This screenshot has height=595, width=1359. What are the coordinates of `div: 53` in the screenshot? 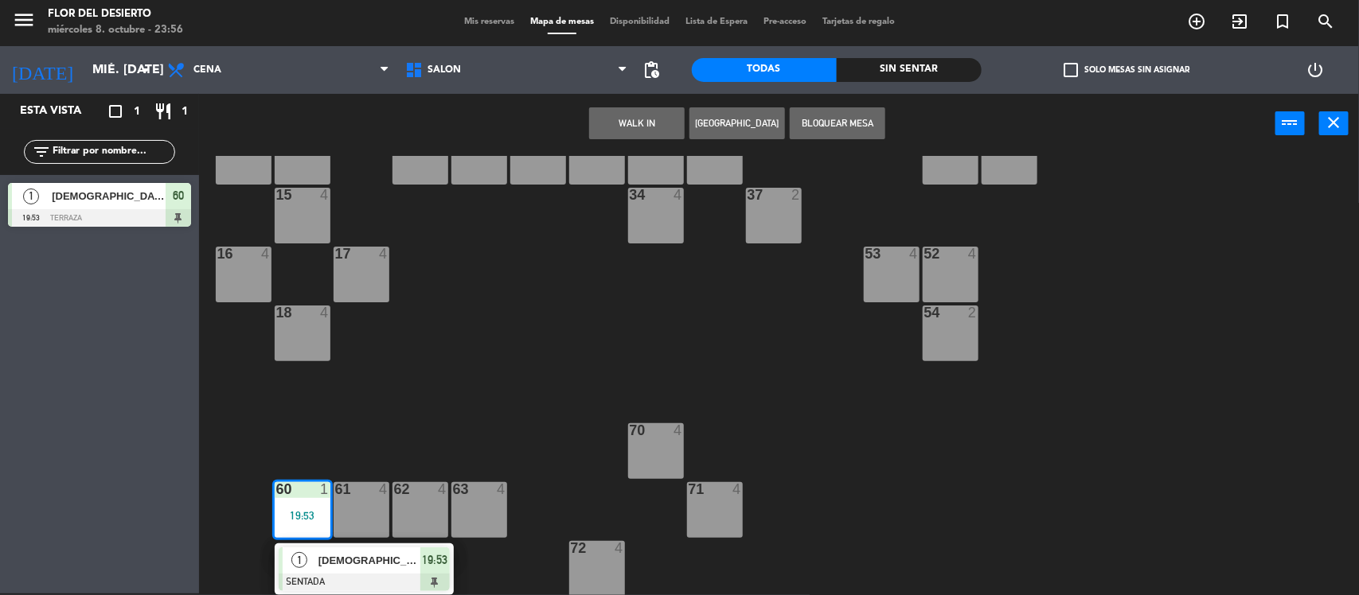 It's located at (865, 254).